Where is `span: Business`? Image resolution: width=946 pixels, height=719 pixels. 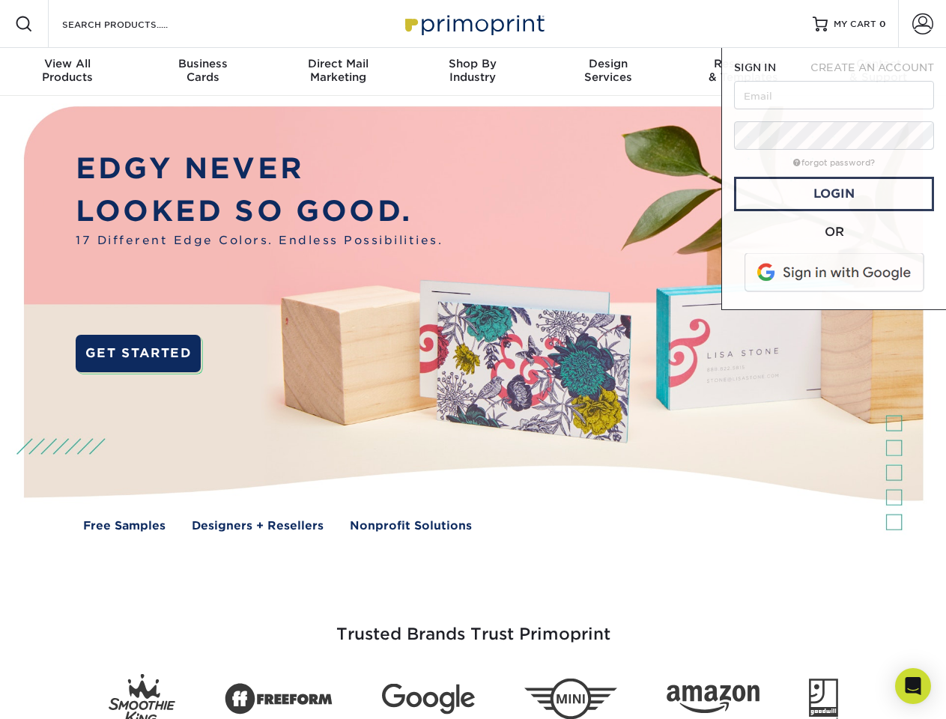 span: Business is located at coordinates (202, 64).